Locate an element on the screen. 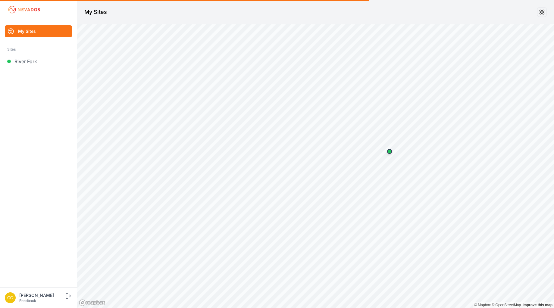 This screenshot has height=308, width=554. a: Map feedback is located at coordinates (537, 305).